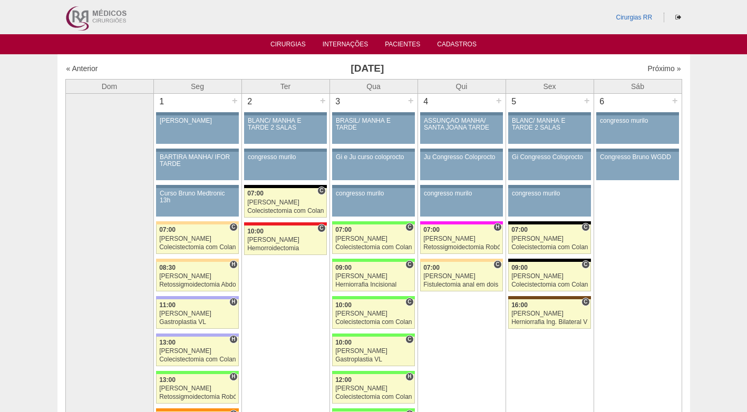  Describe the element at coordinates (426, 102) in the screenshot. I see `div: 4` at that location.